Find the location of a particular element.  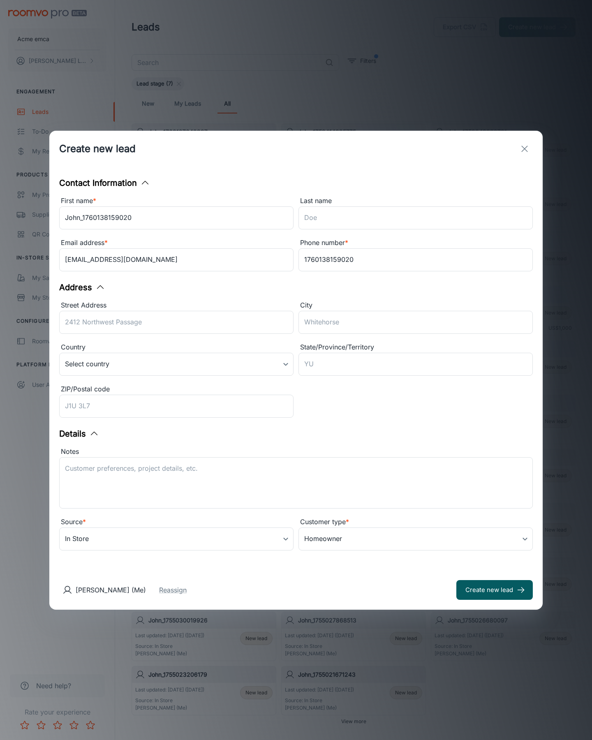

button: Details is located at coordinates (79, 434).